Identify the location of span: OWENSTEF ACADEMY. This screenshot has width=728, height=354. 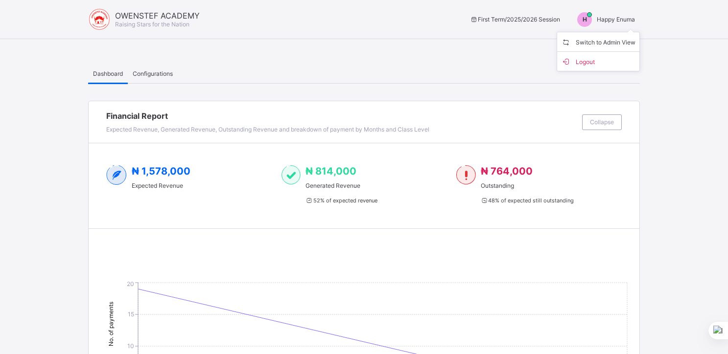
(157, 16).